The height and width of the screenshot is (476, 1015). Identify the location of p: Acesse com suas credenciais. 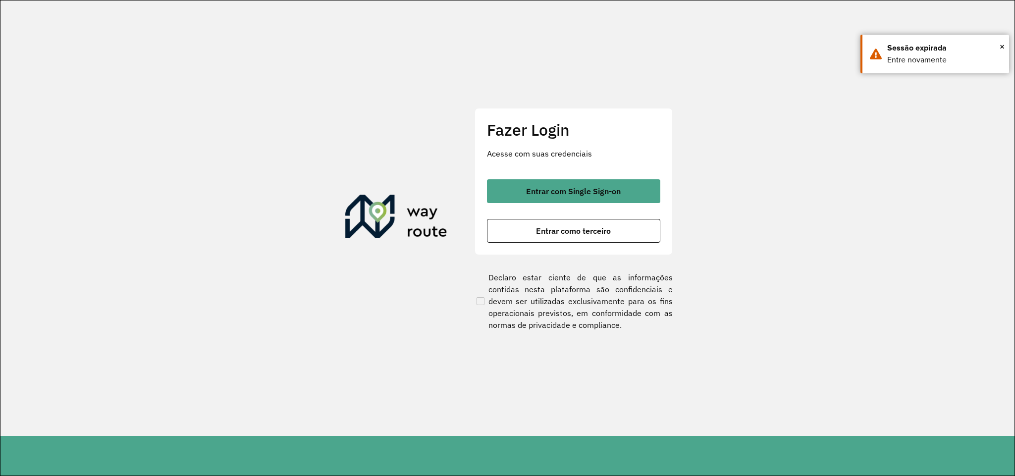
(574, 154).